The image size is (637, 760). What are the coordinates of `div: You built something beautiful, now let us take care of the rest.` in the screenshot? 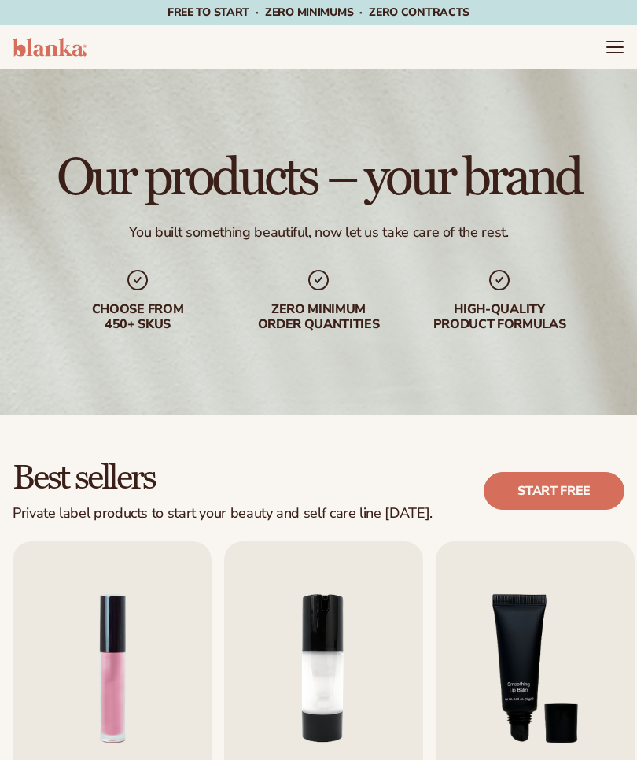 It's located at (318, 232).